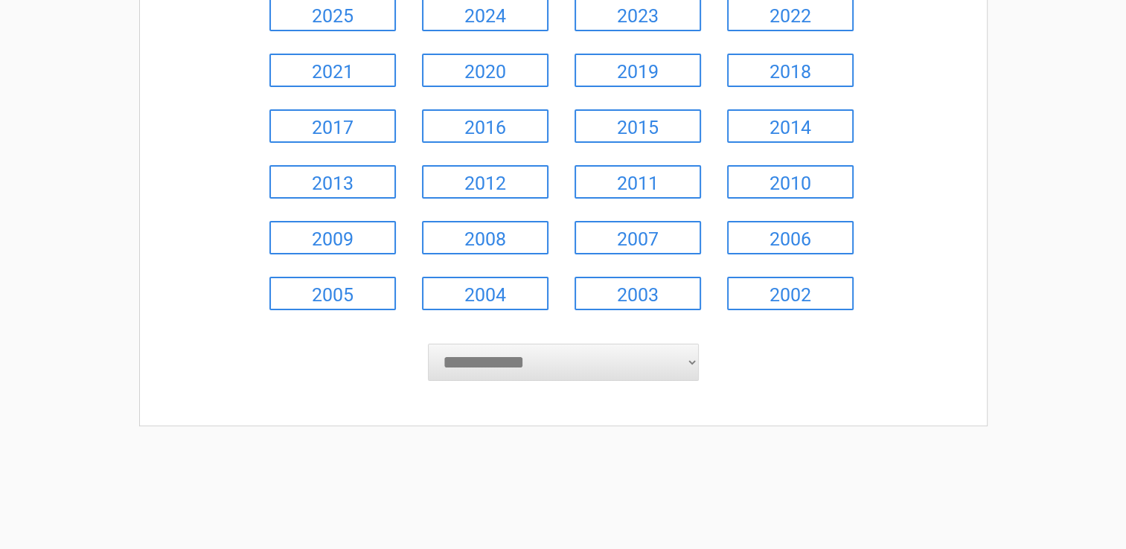  Describe the element at coordinates (333, 70) in the screenshot. I see `a: 2021` at that location.